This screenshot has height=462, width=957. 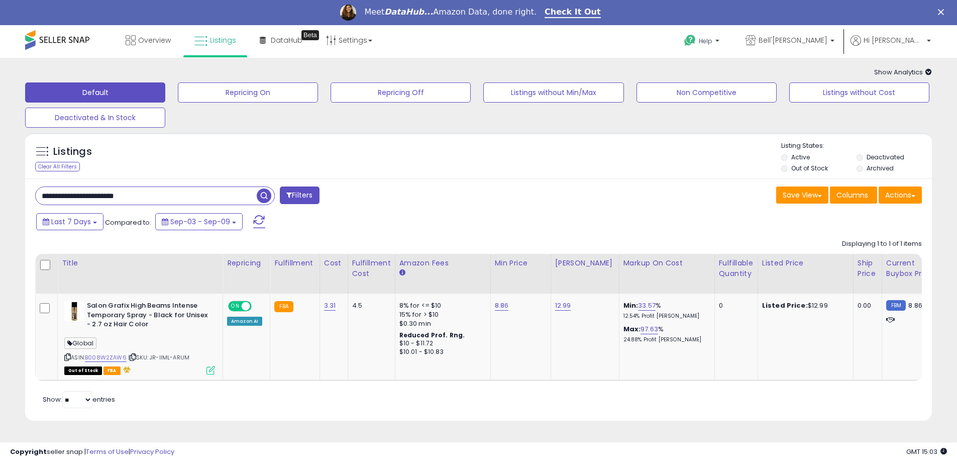 I want to click on b: Salon Grafix High Beams Intense Temporary Spray - Black for Unisex - 2.7 oz Hair Color, so click(x=148, y=316).